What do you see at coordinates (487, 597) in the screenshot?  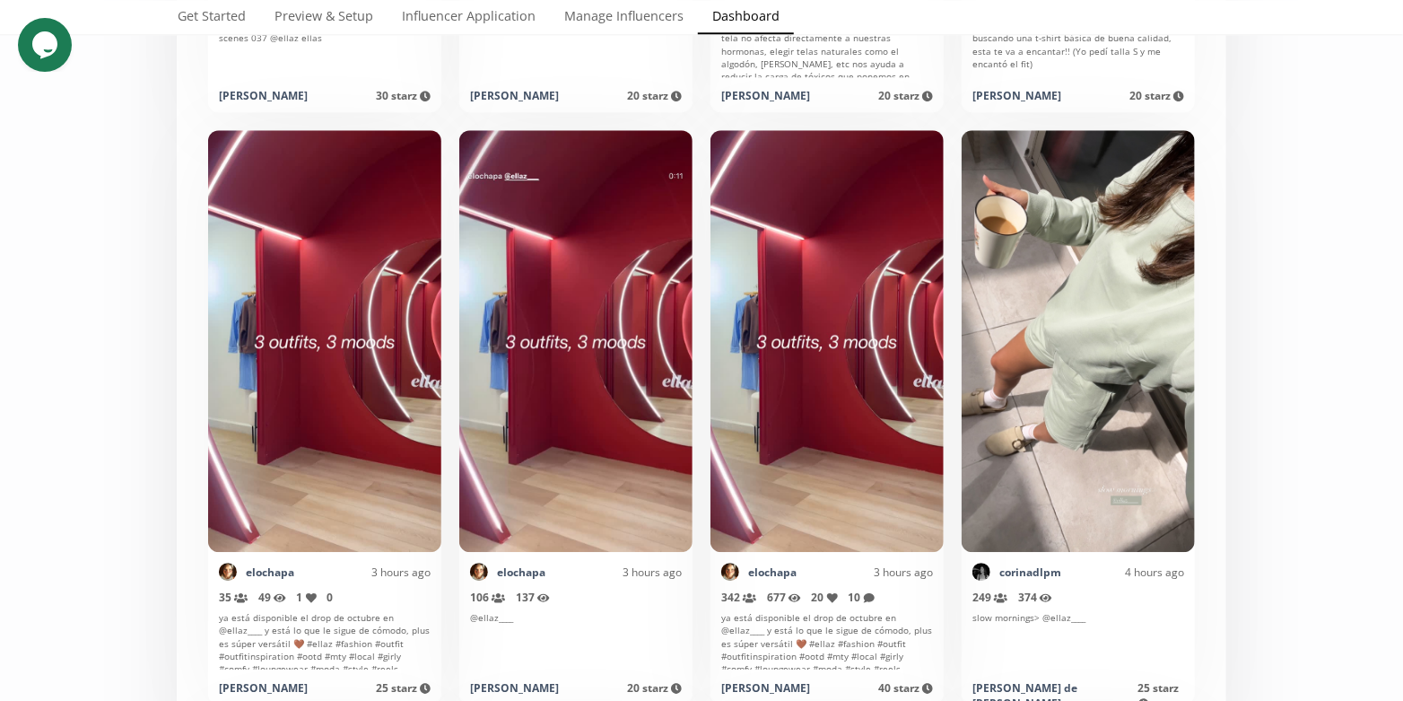 I see `span: 106` at bounding box center [487, 597].